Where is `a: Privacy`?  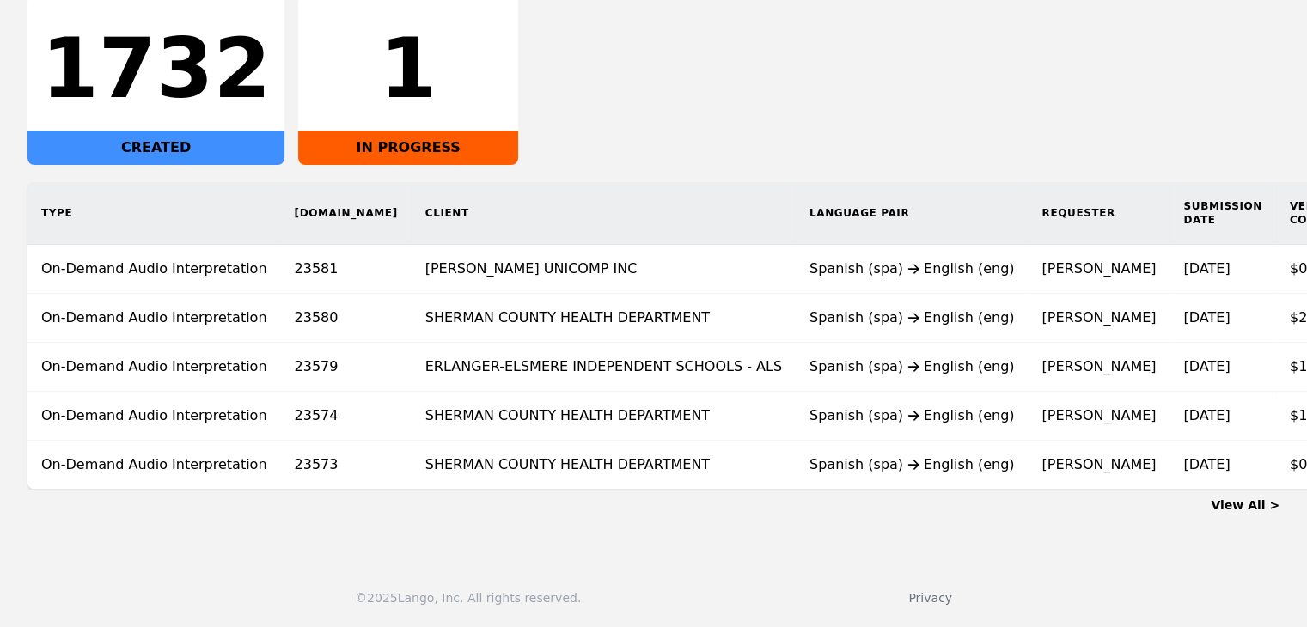
a: Privacy is located at coordinates (930, 598).